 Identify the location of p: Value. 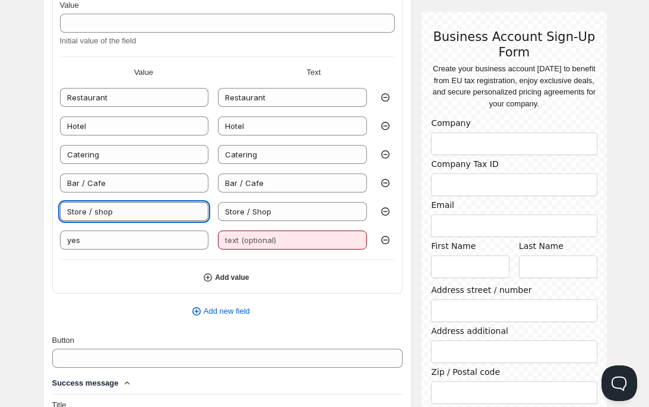
(144, 72).